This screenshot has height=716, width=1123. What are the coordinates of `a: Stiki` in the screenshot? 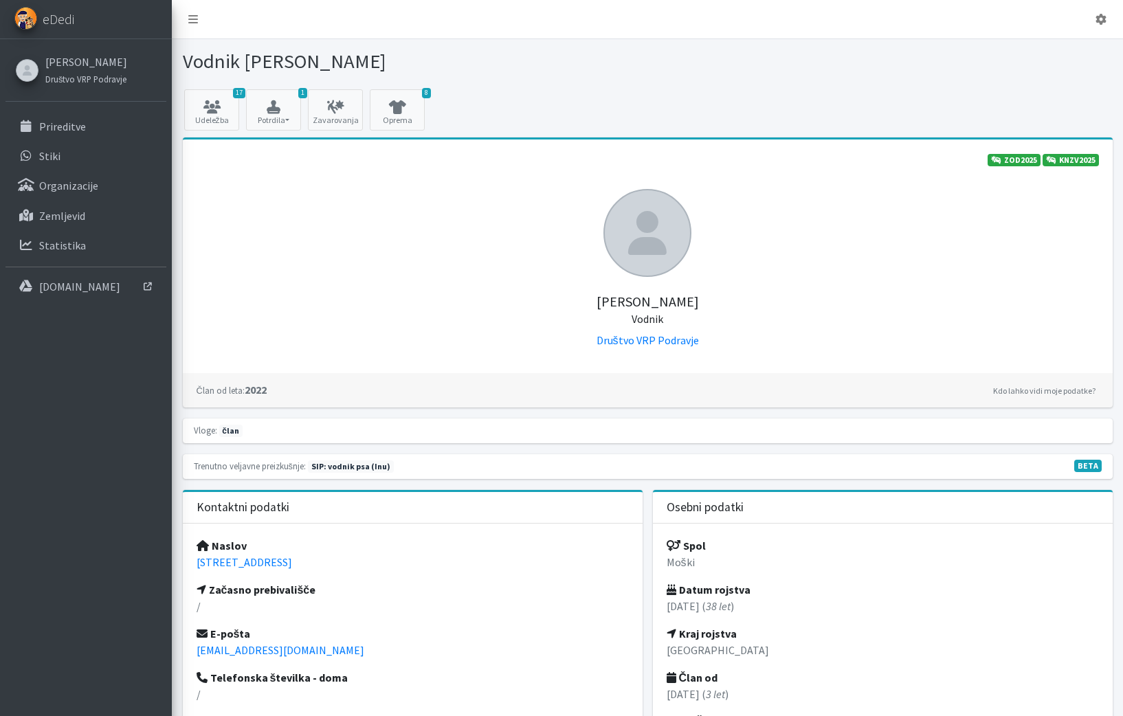 It's located at (86, 156).